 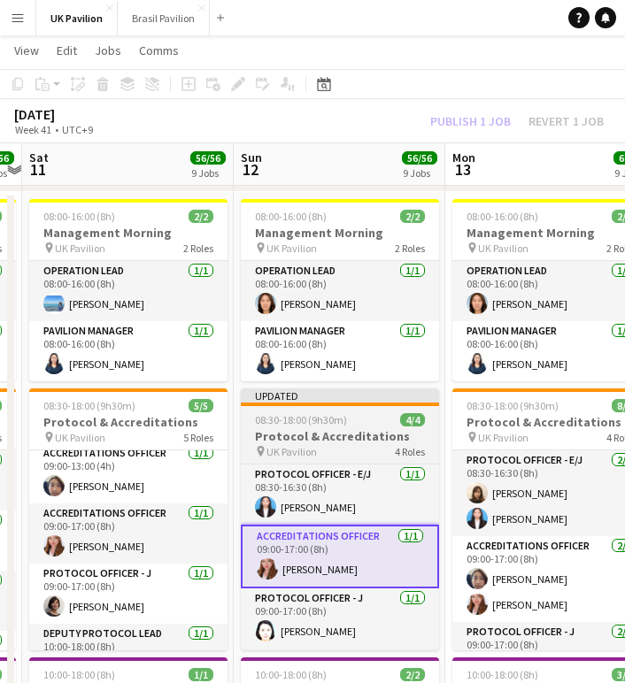 I want to click on span: Week 41, so click(x=33, y=129).